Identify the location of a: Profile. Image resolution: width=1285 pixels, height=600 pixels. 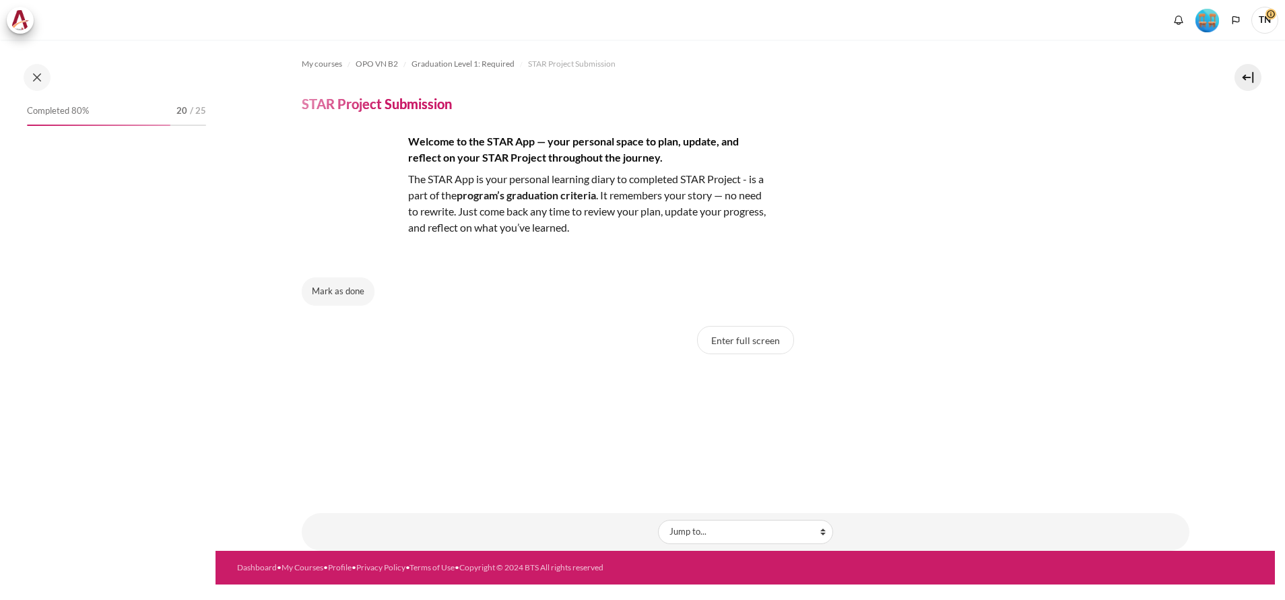
(339, 567).